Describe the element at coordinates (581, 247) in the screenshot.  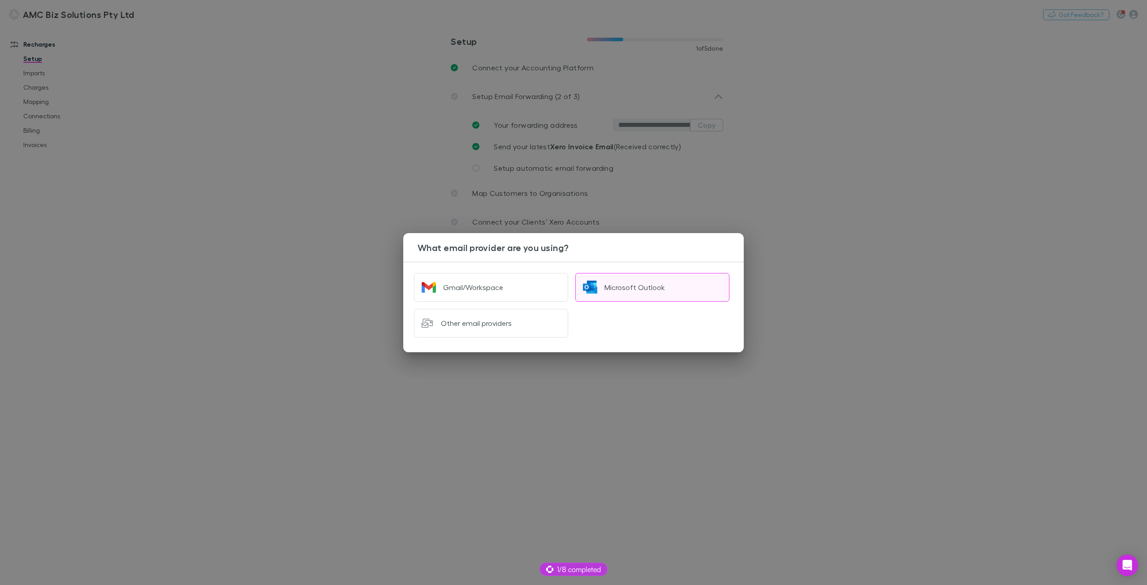
I see `h3: What email provider are you using?` at that location.